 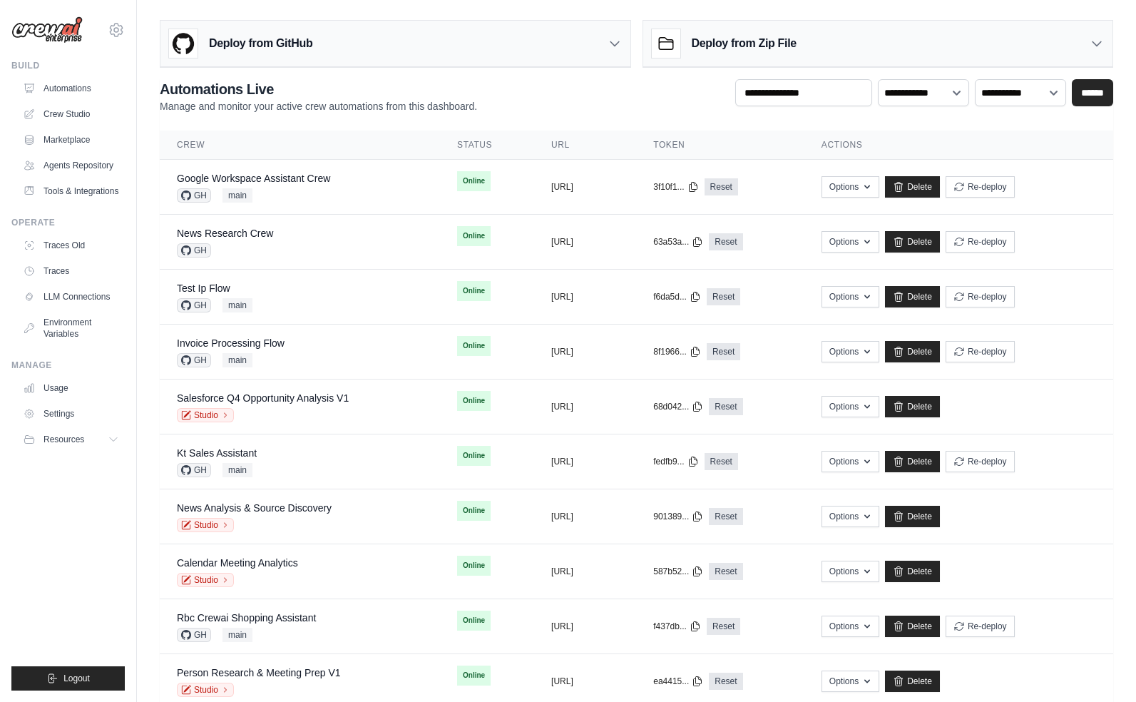 I want to click on a: Agents Repository, so click(x=71, y=165).